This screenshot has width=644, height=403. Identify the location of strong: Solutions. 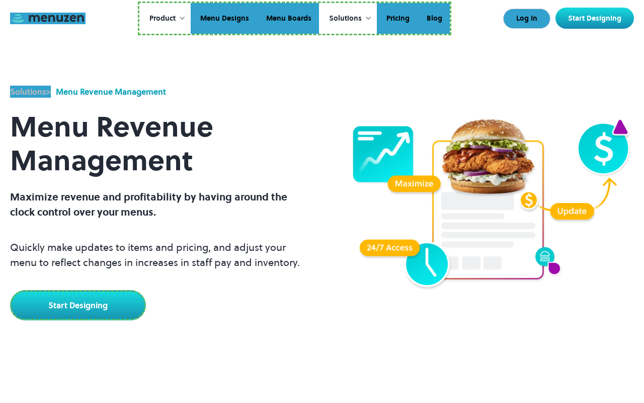
(28, 92).